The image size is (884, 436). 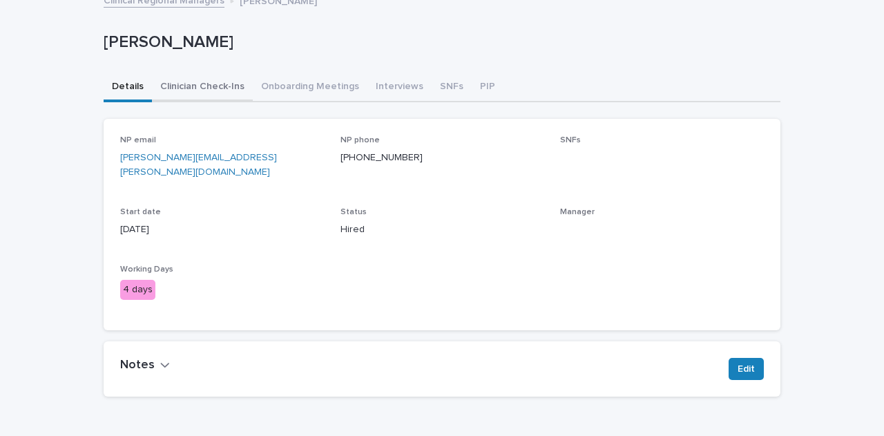 What do you see at coordinates (577, 212) in the screenshot?
I see `span: Manager` at bounding box center [577, 212].